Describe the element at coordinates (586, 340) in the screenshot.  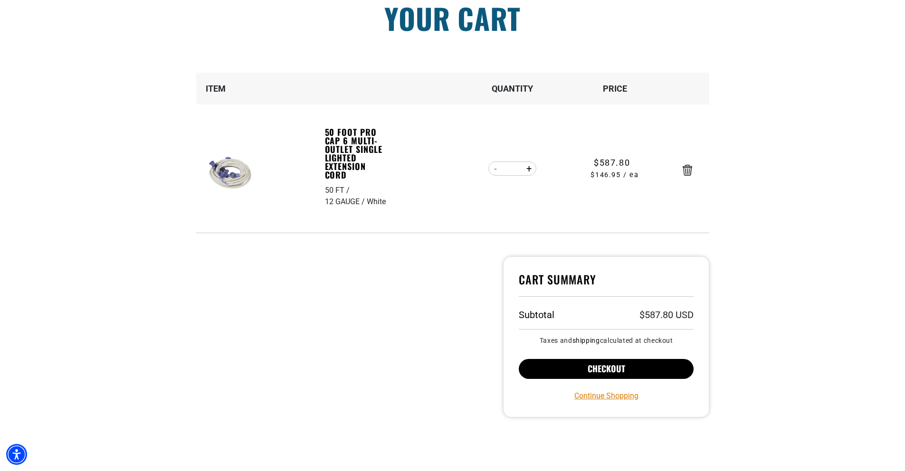
I see `a: shipping` at that location.